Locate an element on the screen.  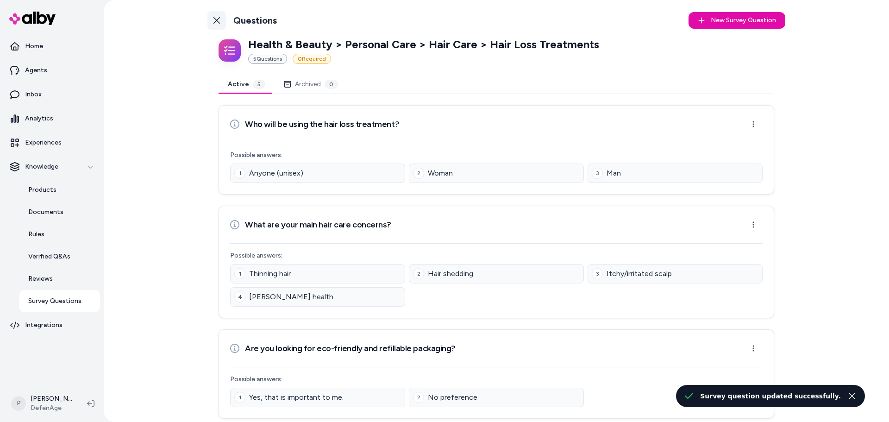
a: Survey Questions is located at coordinates (59, 301).